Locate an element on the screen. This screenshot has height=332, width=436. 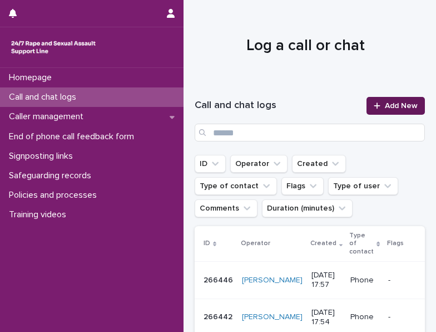
button: Operator is located at coordinates (259, 164).